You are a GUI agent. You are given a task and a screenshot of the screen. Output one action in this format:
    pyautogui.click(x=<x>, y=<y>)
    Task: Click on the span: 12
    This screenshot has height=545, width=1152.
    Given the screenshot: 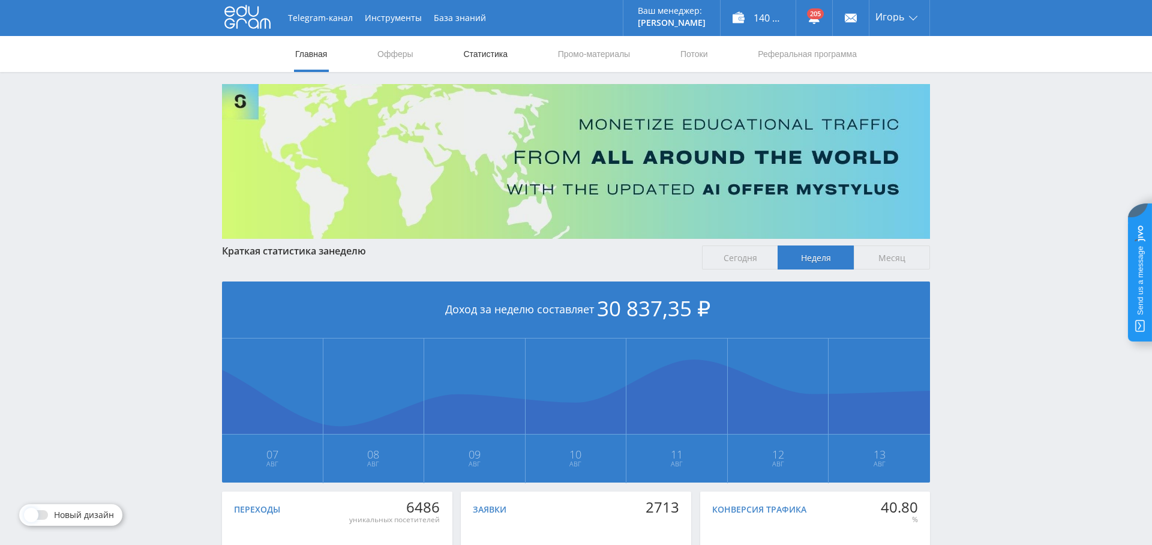 What is the action you would take?
    pyautogui.click(x=778, y=454)
    